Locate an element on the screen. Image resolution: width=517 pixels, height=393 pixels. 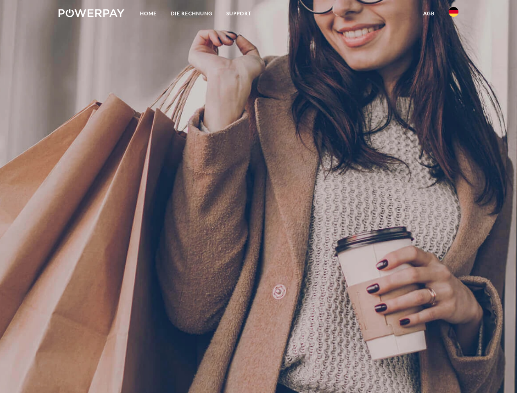
a: DIE RECHNUNG is located at coordinates (191, 13).